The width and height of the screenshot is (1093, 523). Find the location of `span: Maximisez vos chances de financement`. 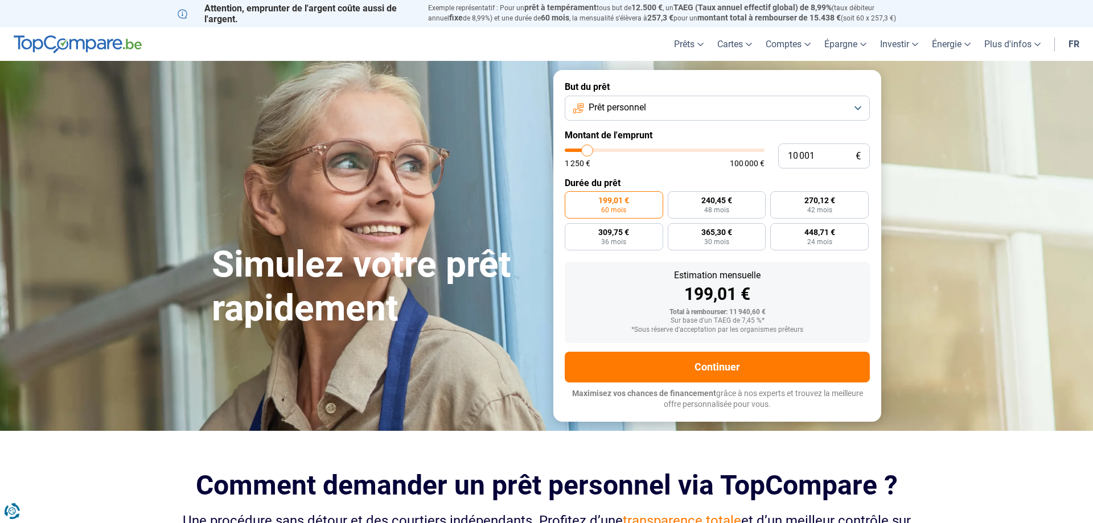

span: Maximisez vos chances de financement is located at coordinates (644, 393).